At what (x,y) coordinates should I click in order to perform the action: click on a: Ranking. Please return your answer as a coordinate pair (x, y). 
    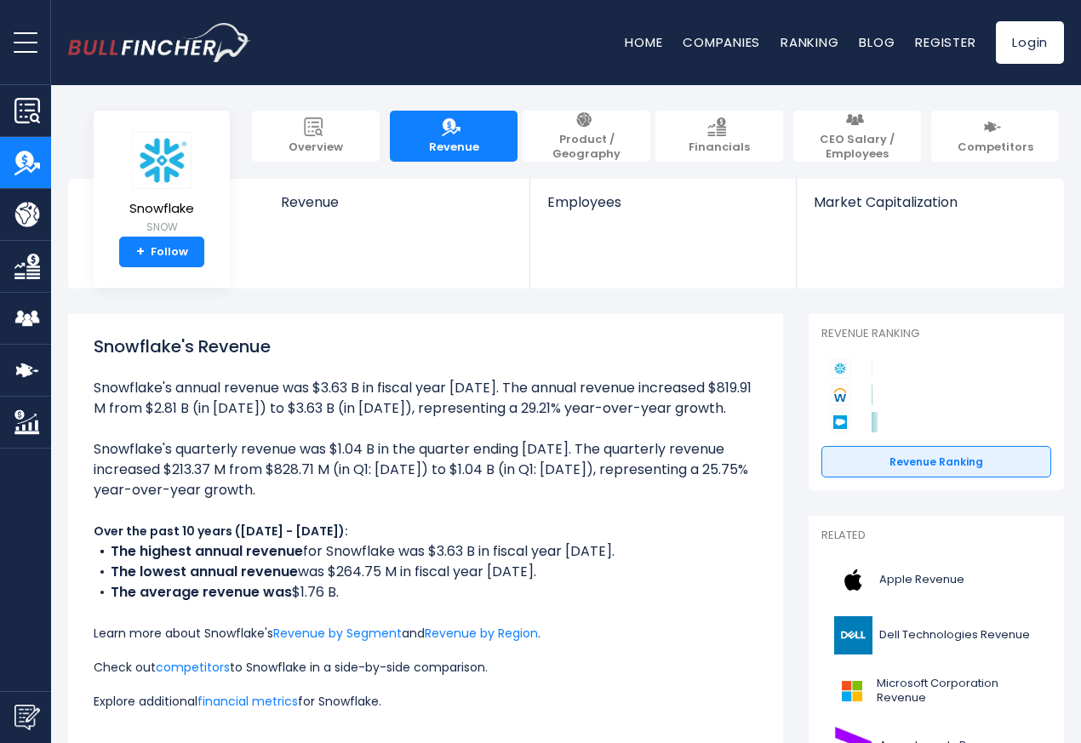
    Looking at the image, I should click on (809, 42).